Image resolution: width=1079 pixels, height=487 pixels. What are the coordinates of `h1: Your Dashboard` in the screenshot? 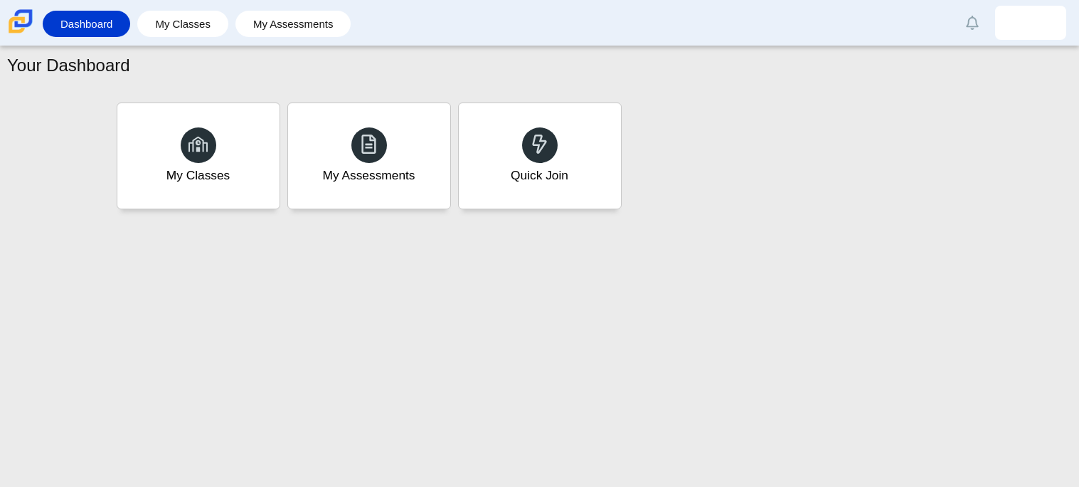 It's located at (68, 65).